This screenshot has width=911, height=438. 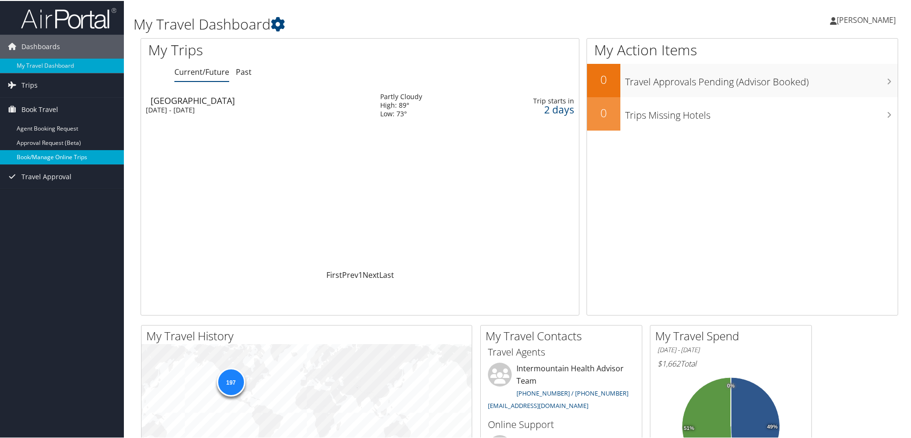 I want to click on tspan: 49%, so click(x=773, y=426).